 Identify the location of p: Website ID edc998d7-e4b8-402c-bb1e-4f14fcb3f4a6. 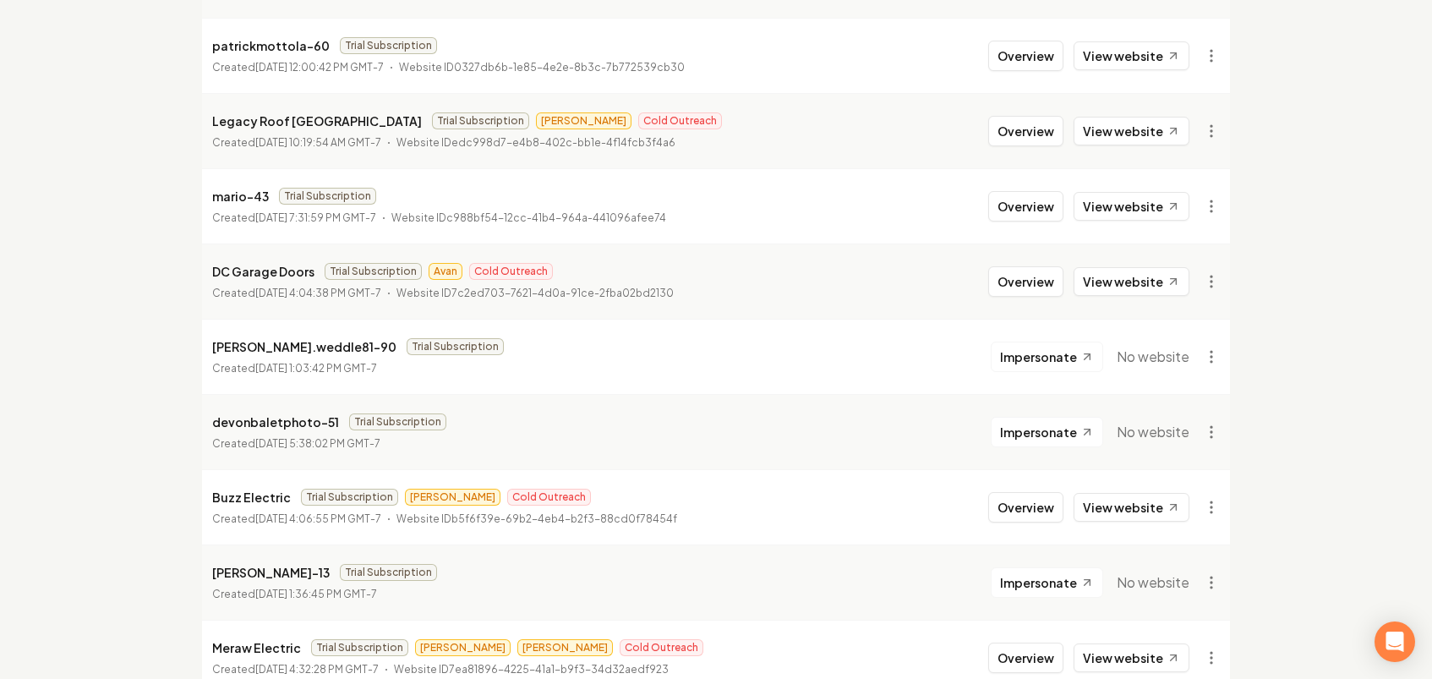
(536, 143).